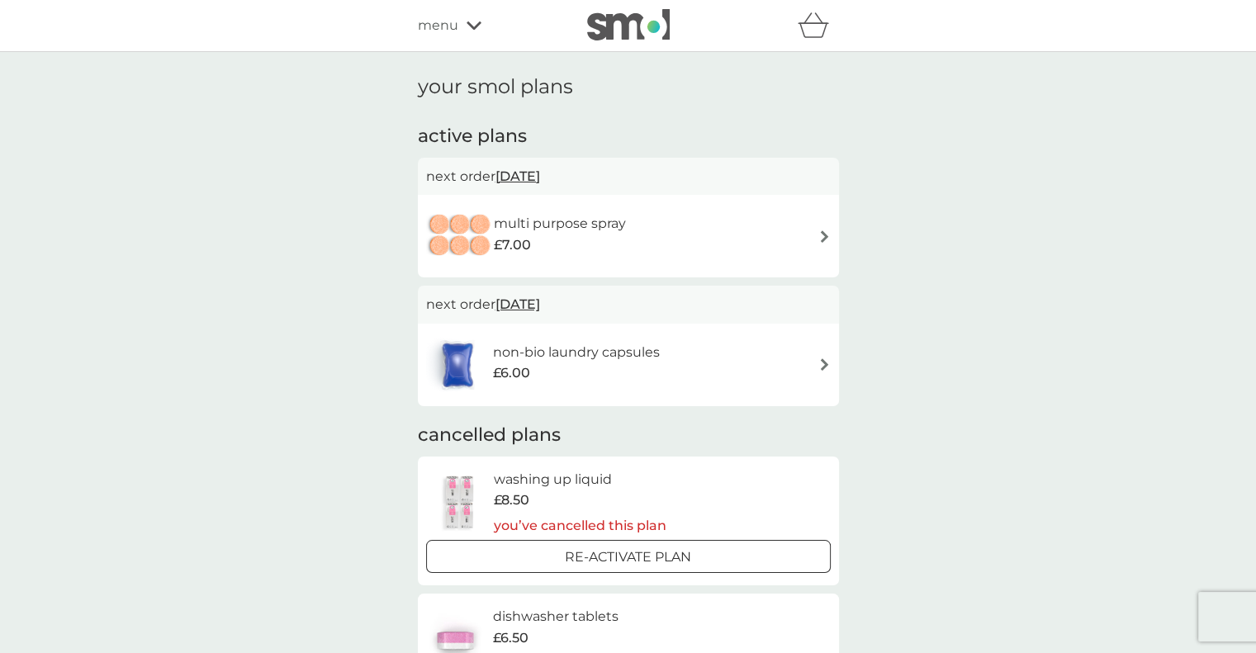 The width and height of the screenshot is (1256, 653). I want to click on span: £8.50, so click(511, 500).